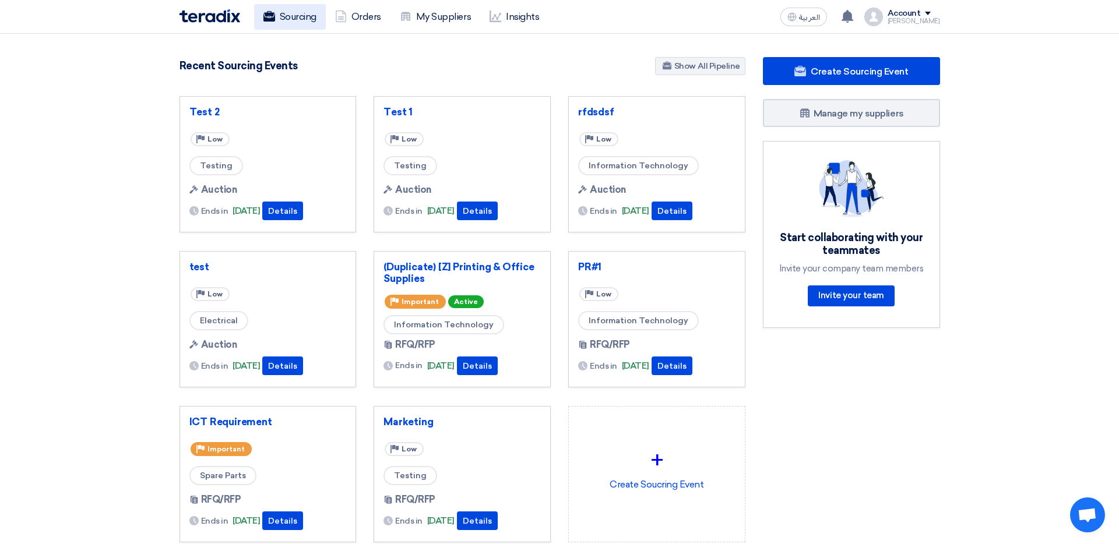 The height and width of the screenshot is (544, 1119). I want to click on a: Open chat, so click(1087, 515).